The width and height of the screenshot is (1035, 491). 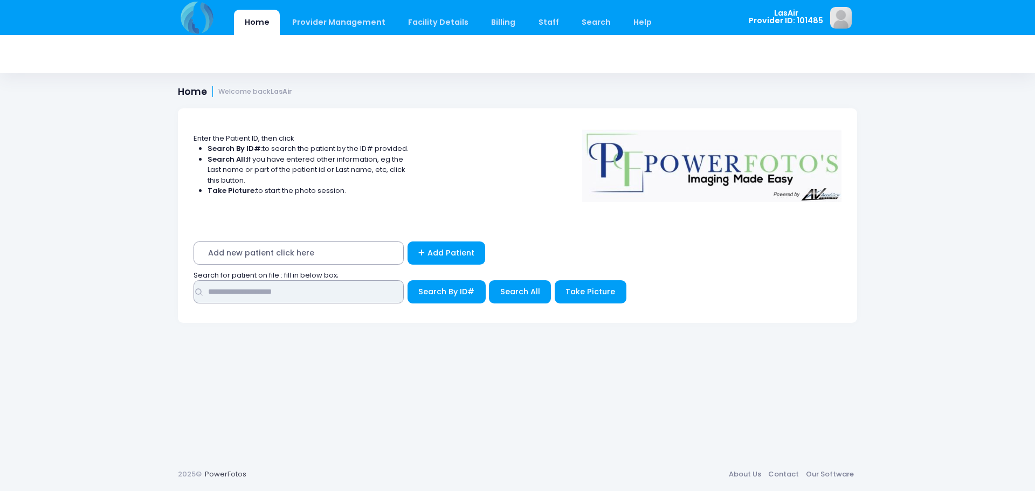 I want to click on a: Add Patient, so click(x=446, y=253).